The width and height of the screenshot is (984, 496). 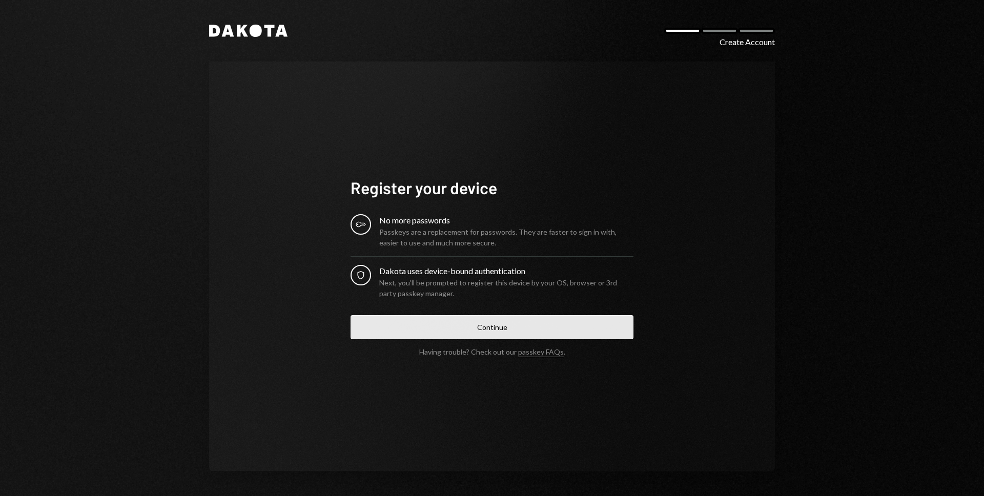 I want to click on div: Having trouble? Check out our ., so click(x=492, y=352).